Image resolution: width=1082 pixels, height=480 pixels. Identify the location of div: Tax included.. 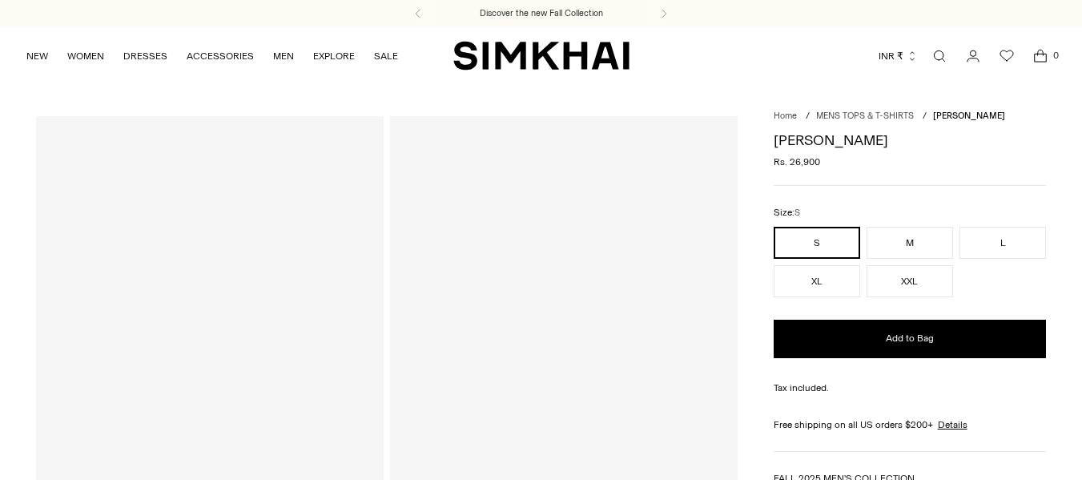
(910, 388).